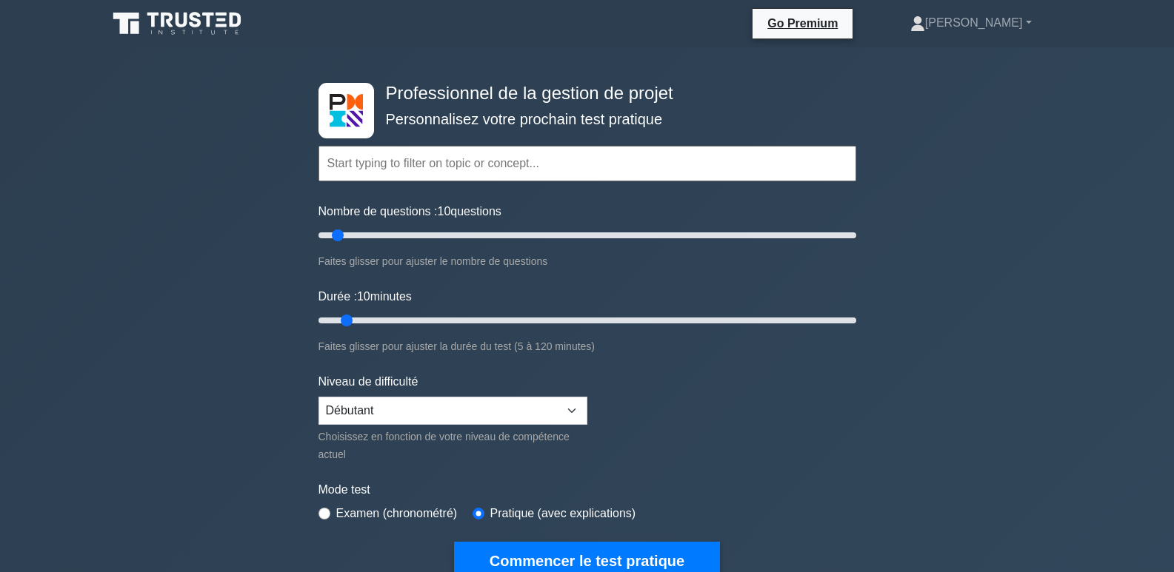  Describe the element at coordinates (802, 23) in the screenshot. I see `a: Go Premium` at that location.